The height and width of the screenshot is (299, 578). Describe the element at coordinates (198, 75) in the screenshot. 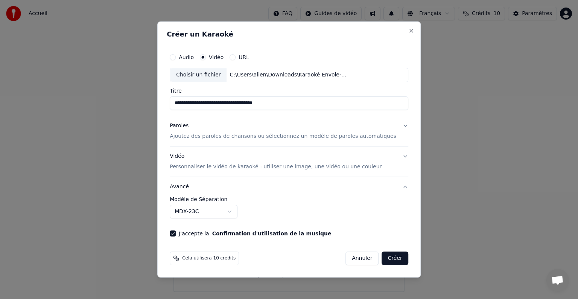

I see `div: Choisir un fichier` at that location.